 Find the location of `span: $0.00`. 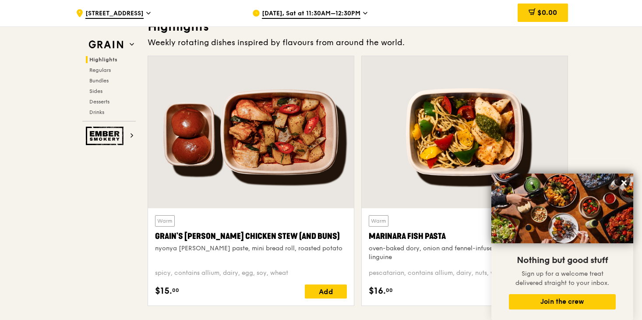

span: $0.00 is located at coordinates (547, 12).